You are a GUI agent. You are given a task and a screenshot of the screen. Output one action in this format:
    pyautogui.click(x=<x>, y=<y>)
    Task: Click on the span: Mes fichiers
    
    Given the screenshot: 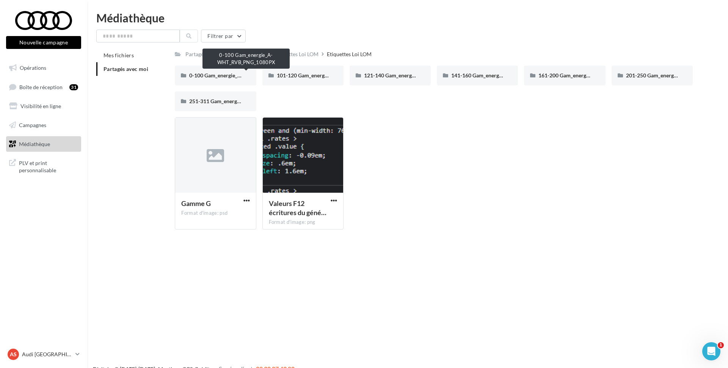 What is the action you would take?
    pyautogui.click(x=119, y=55)
    